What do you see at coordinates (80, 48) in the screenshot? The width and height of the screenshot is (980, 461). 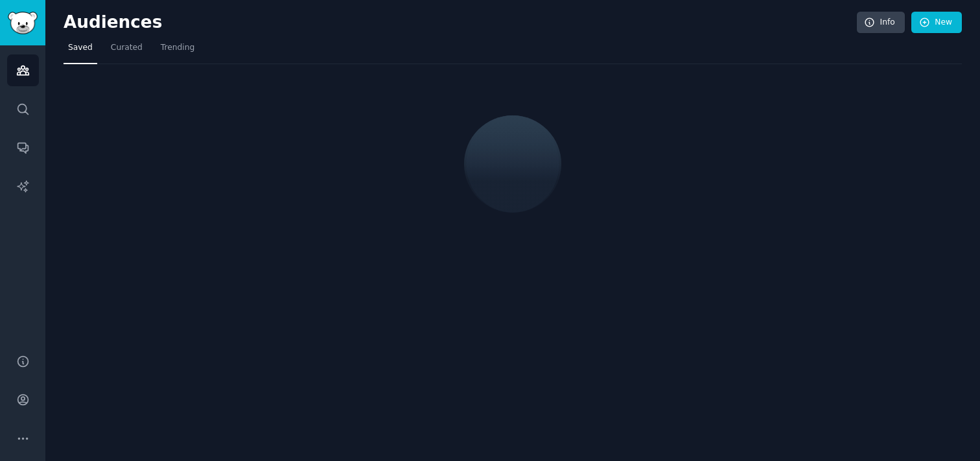 I see `span: Saved` at bounding box center [80, 48].